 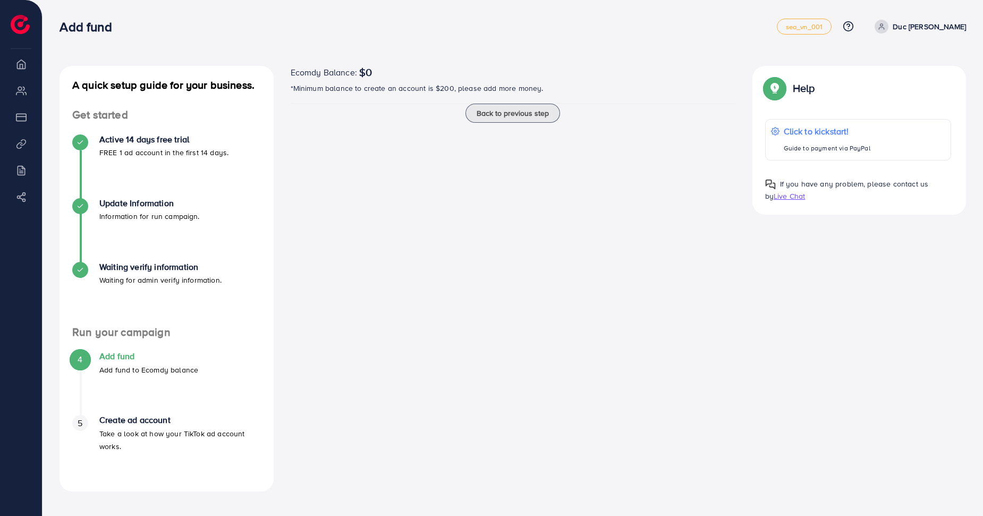 What do you see at coordinates (166, 230) in the screenshot?
I see `li: Update Information` at bounding box center [166, 230].